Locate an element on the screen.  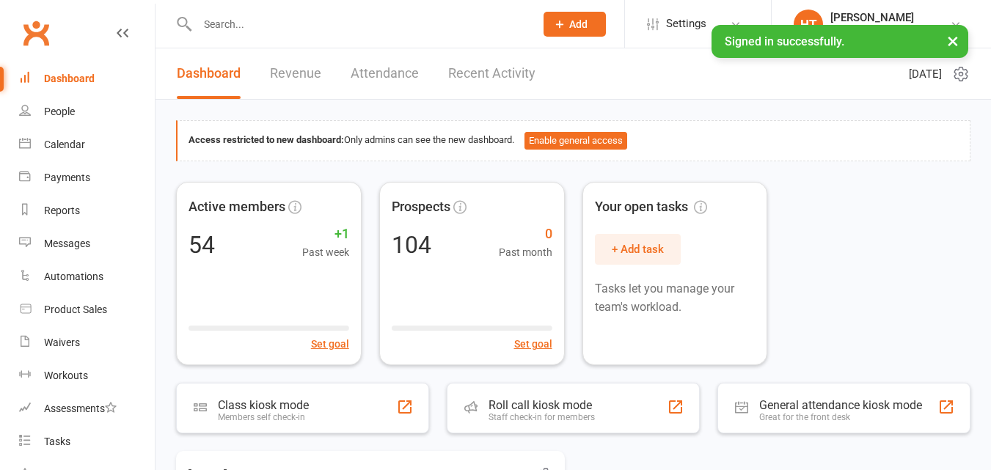
a: Assessments is located at coordinates (87, 409).